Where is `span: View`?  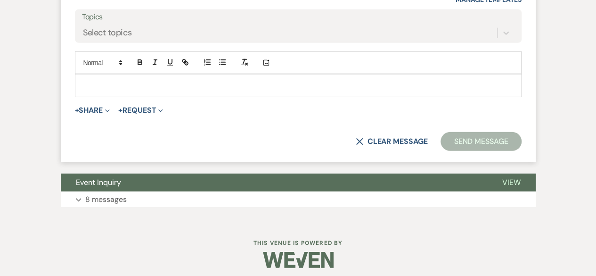 span: View is located at coordinates (511, 182).